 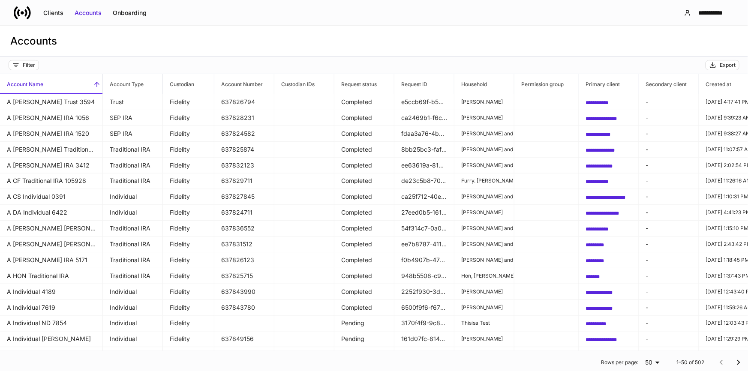 What do you see at coordinates (609, 181) in the screenshot?
I see `td: e5d80d1e-32e9-46da-bb9d-a854d92b1a07` at bounding box center [609, 181].